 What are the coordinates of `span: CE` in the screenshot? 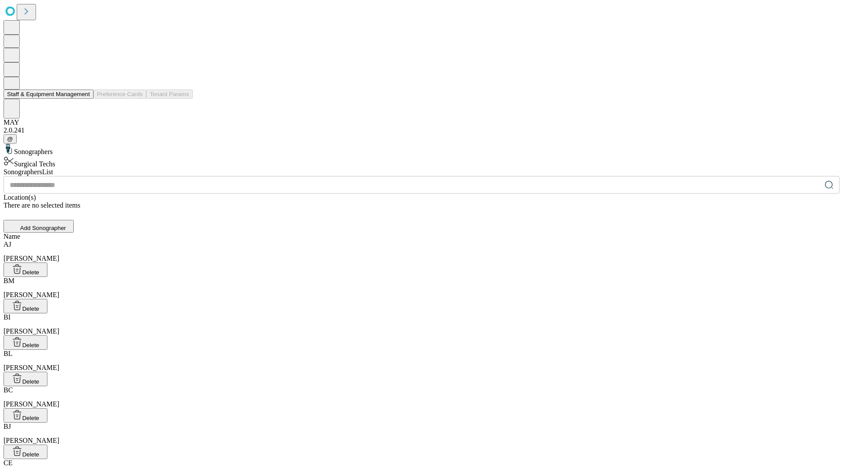 It's located at (8, 463).